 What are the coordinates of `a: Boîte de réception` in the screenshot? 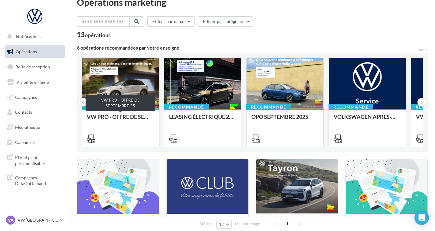 It's located at (35, 67).